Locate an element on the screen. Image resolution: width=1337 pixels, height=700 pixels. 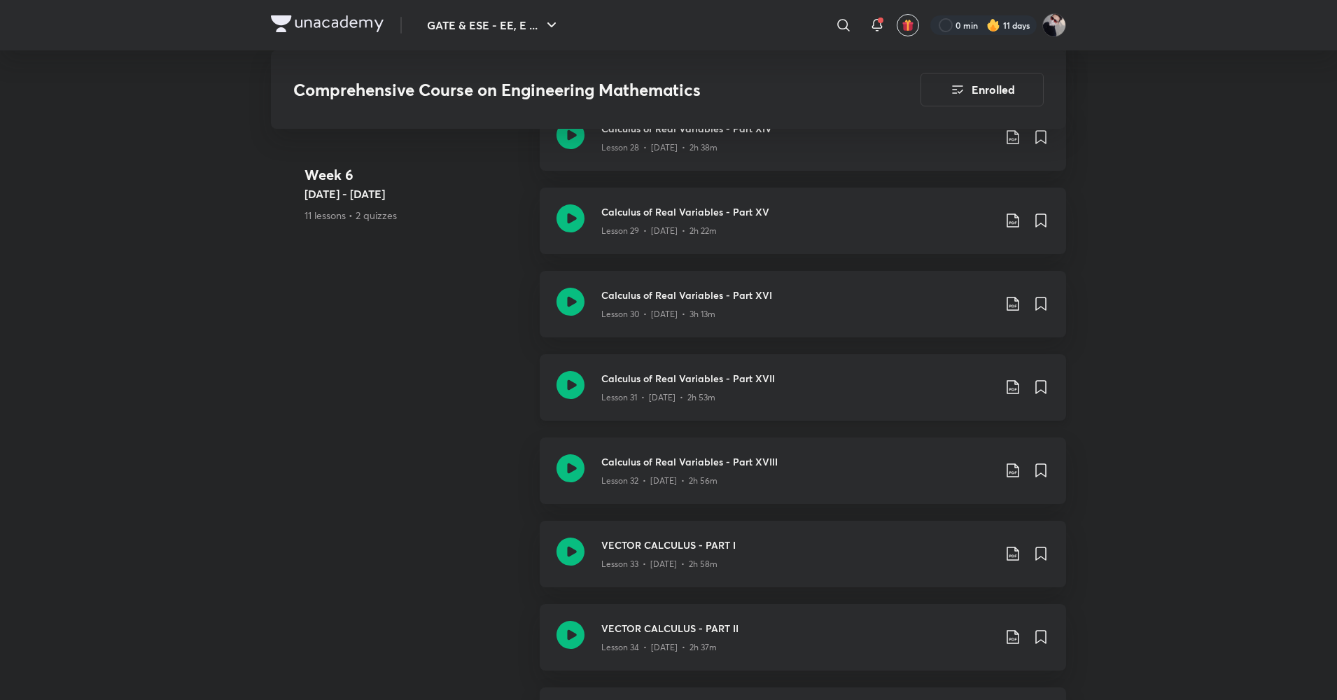
img: Company Logo is located at coordinates (327, 24).